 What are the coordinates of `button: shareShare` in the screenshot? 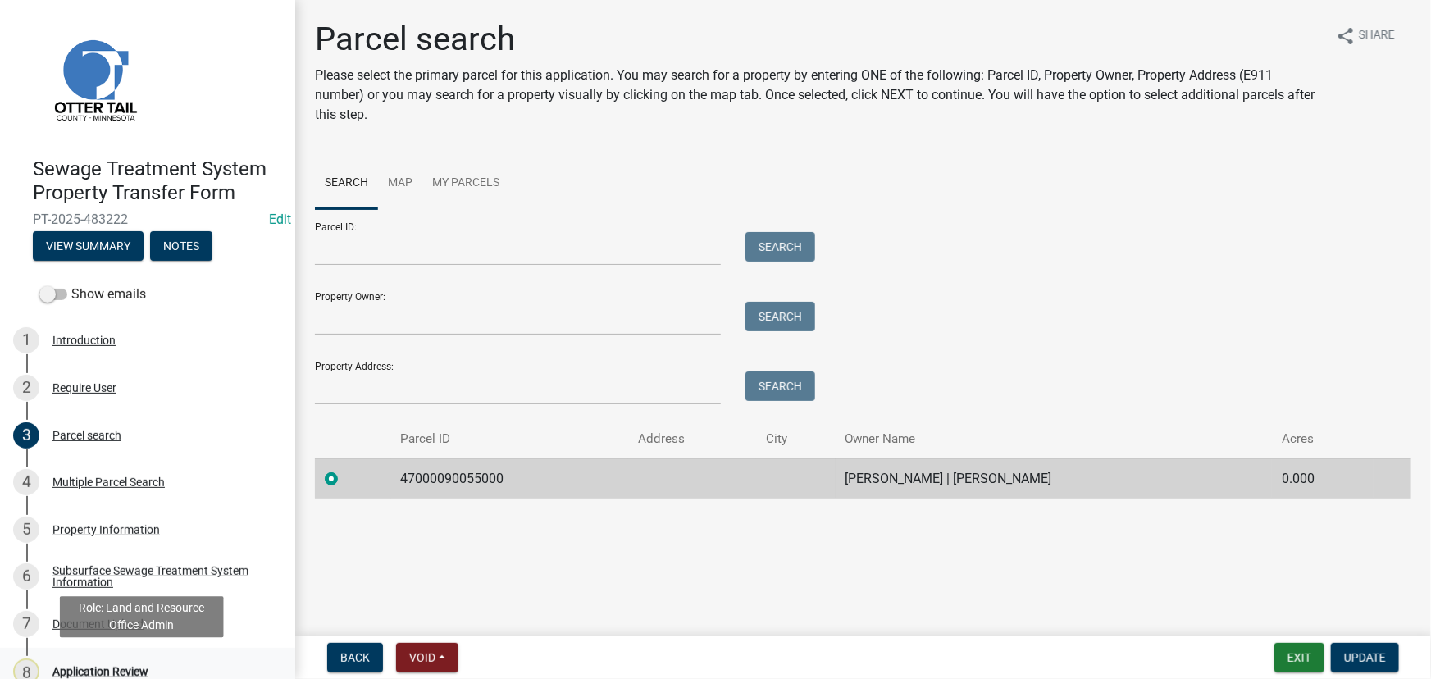 It's located at (1365, 35).